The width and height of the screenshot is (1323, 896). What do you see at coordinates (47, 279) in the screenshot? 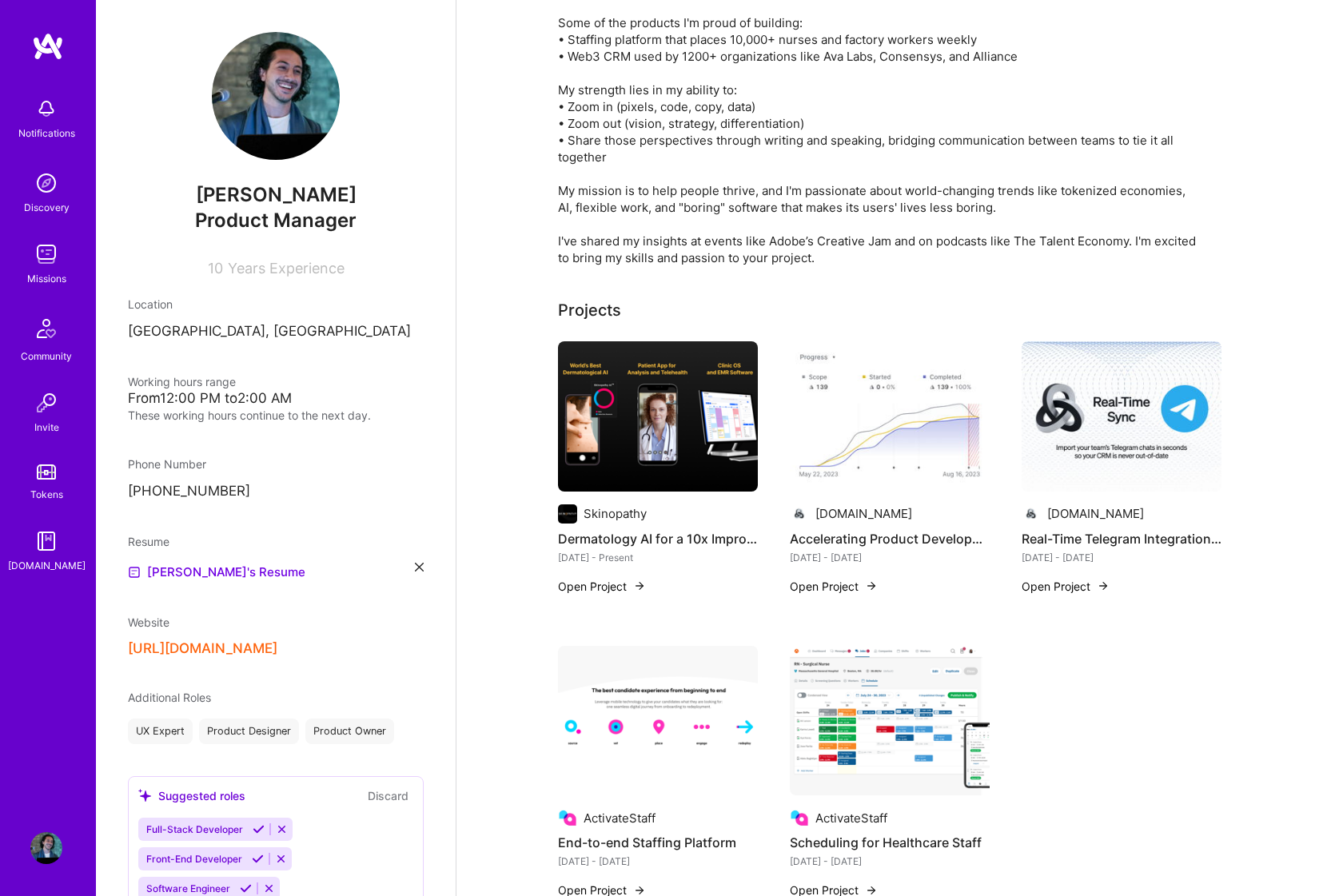
I see `div: Missions` at bounding box center [47, 279].